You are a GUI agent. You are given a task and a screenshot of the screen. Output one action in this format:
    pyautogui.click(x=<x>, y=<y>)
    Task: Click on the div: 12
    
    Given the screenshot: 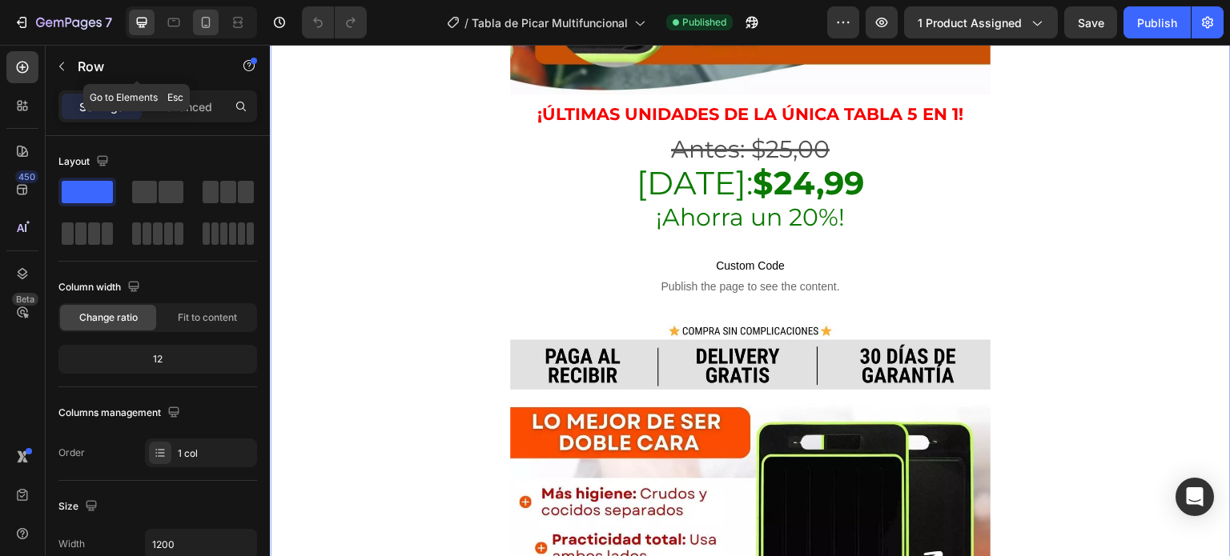 What is the action you would take?
    pyautogui.click(x=158, y=359)
    